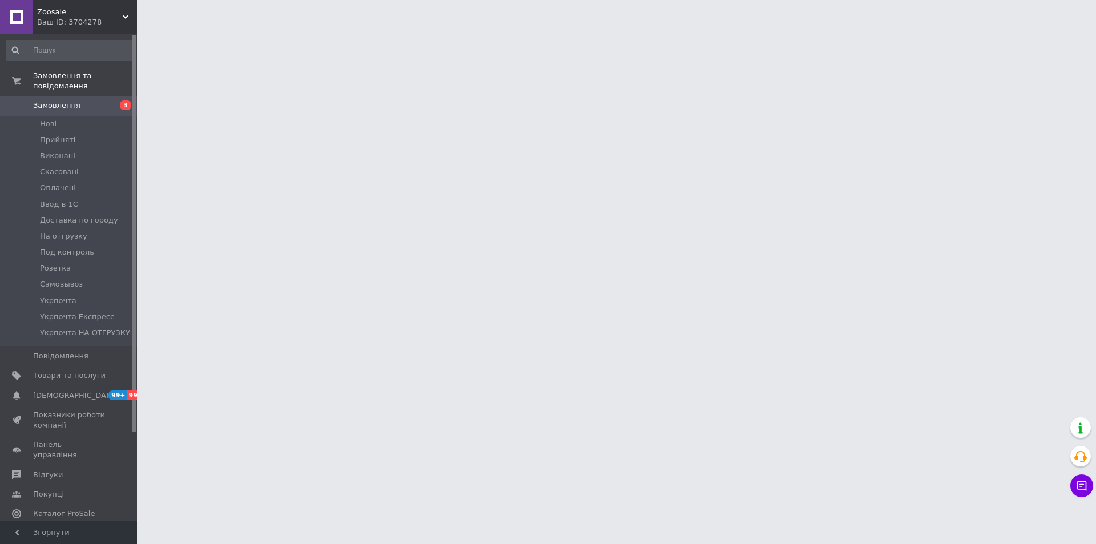  Describe the element at coordinates (85, 333) in the screenshot. I see `span: Укрпочта НА ОТГРУЗКУ` at that location.